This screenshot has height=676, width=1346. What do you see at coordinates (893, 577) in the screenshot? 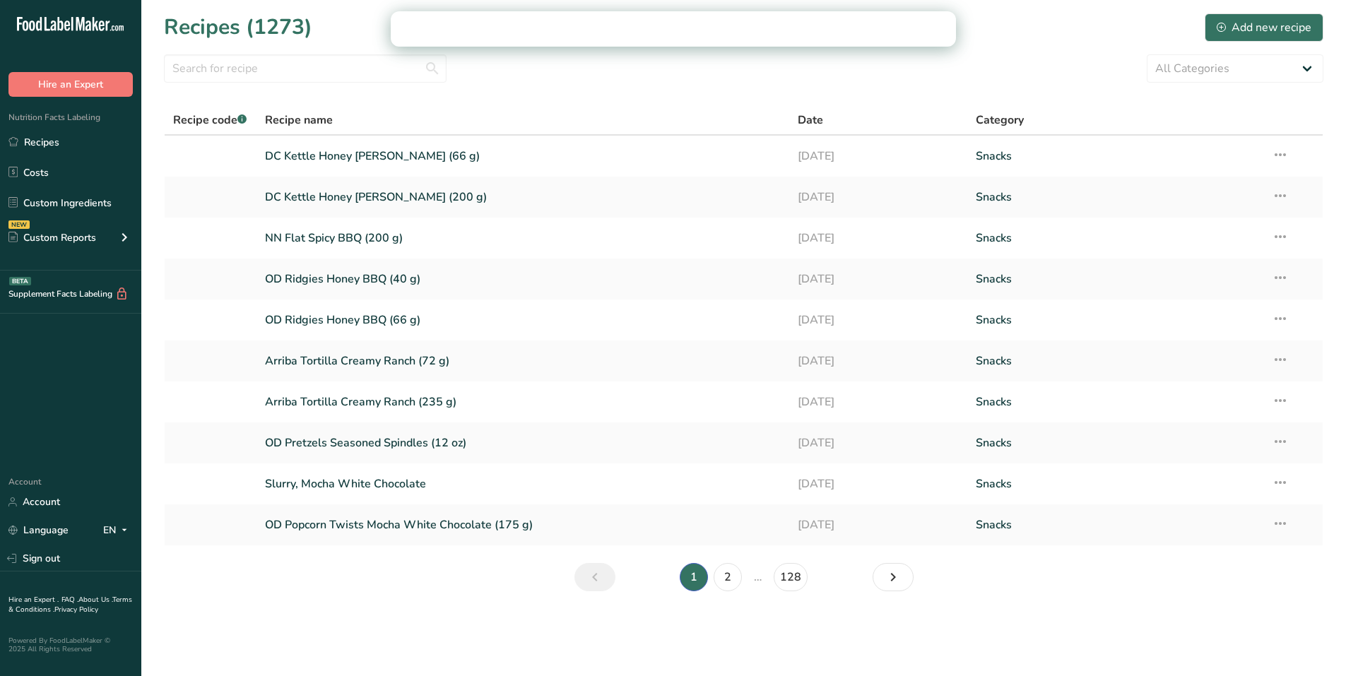
I see `a: Next page` at bounding box center [893, 577].